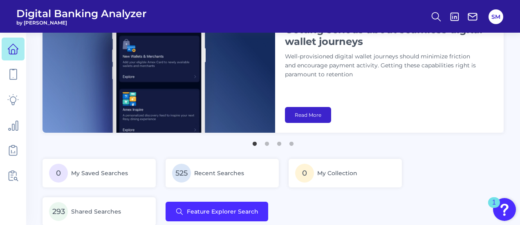 The image size is (520, 225). I want to click on span: Digital Banking Analyzer, so click(81, 13).